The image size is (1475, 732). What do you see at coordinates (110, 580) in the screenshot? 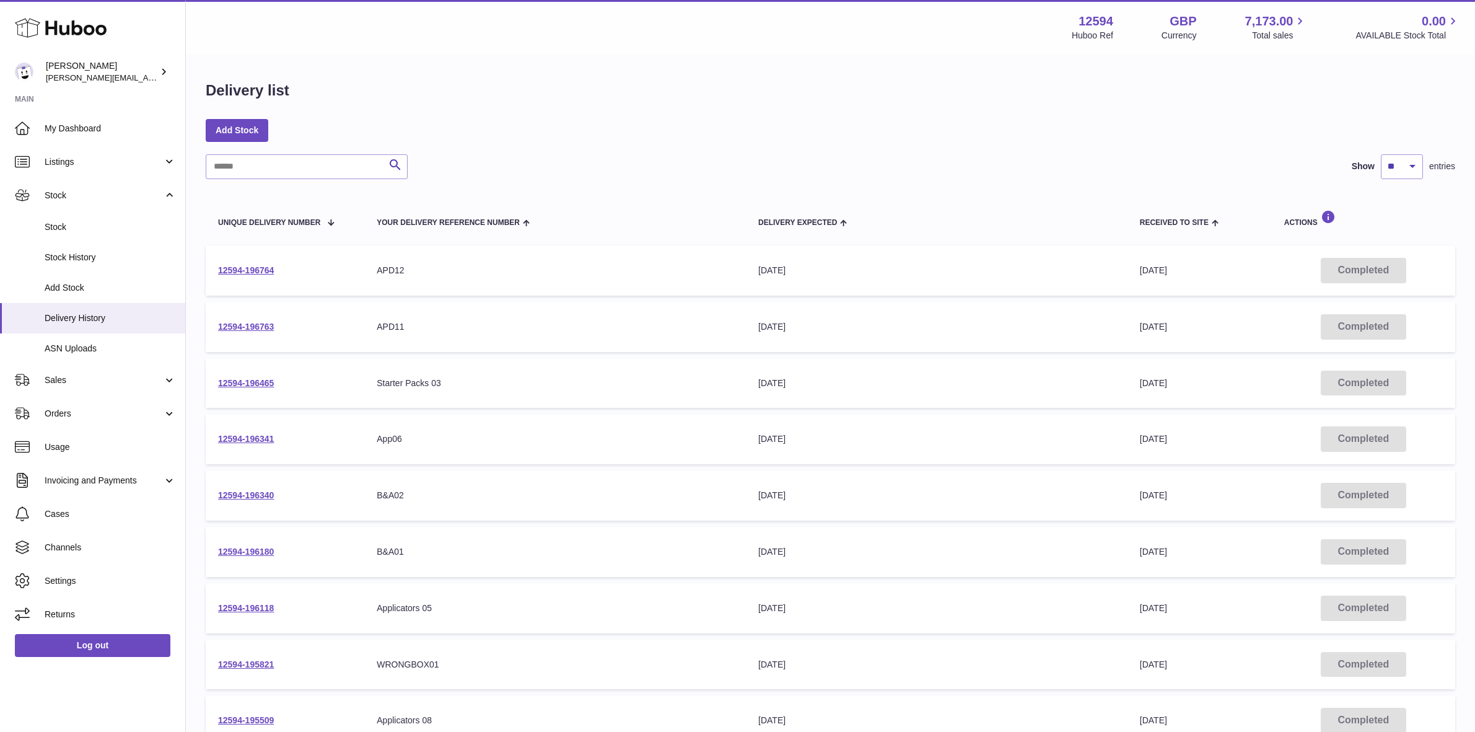
I see `span: Settings` at bounding box center [110, 580].